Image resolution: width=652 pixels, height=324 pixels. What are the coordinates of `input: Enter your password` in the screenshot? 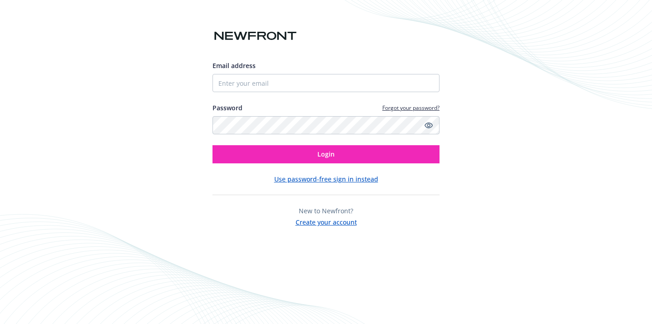 It's located at (326, 125).